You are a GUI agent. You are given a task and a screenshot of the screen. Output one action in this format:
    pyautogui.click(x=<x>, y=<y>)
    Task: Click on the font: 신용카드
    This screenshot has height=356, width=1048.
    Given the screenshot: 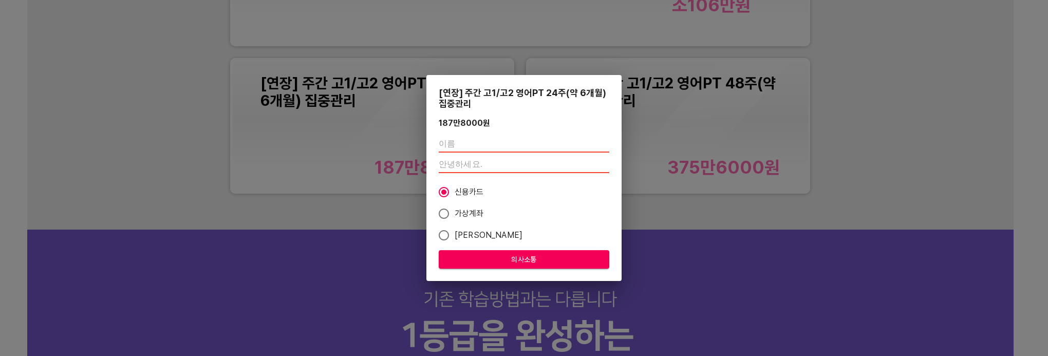 What is the action you would take?
    pyautogui.click(x=469, y=192)
    